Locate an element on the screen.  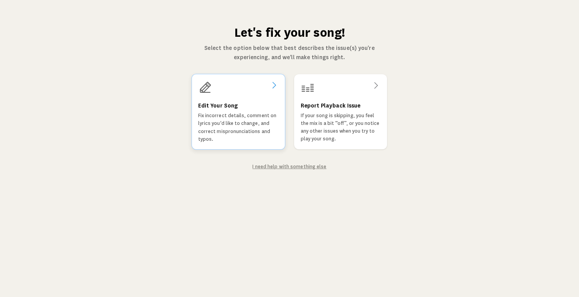
div: v 4.0.25 is located at coordinates (30, 15).